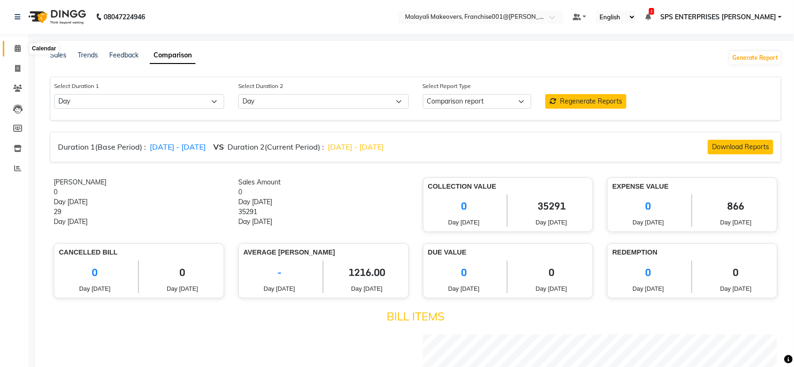  Describe the element at coordinates (139, 212) in the screenshot. I see `div: 29` at that location.